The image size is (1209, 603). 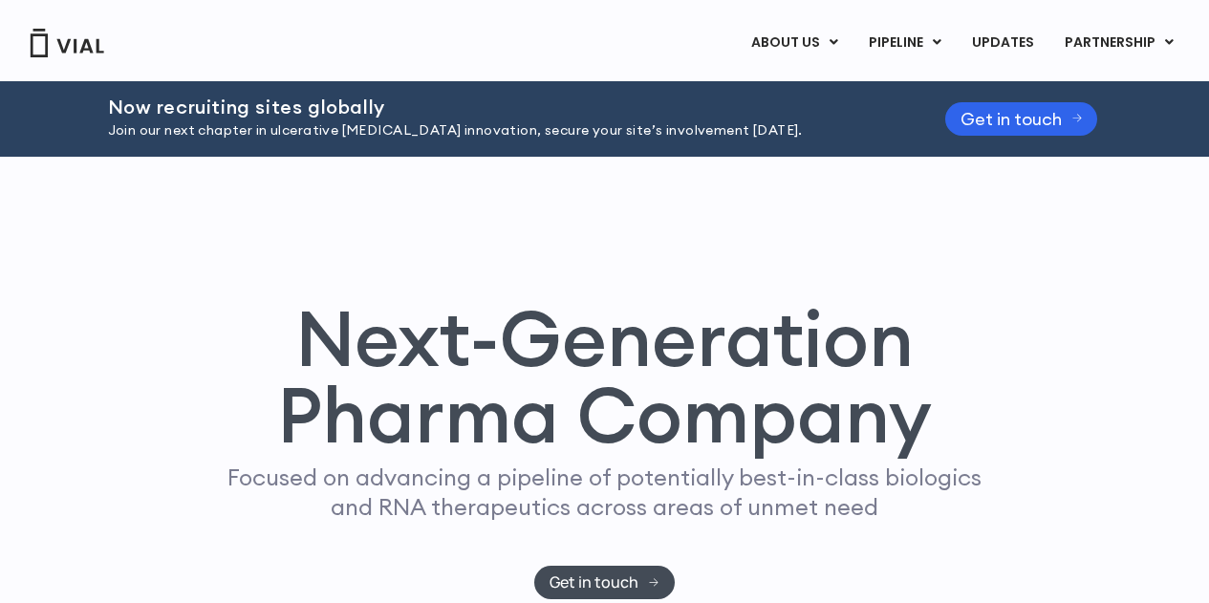 I want to click on a: ABOUT USMenu Toggle, so click(x=794, y=43).